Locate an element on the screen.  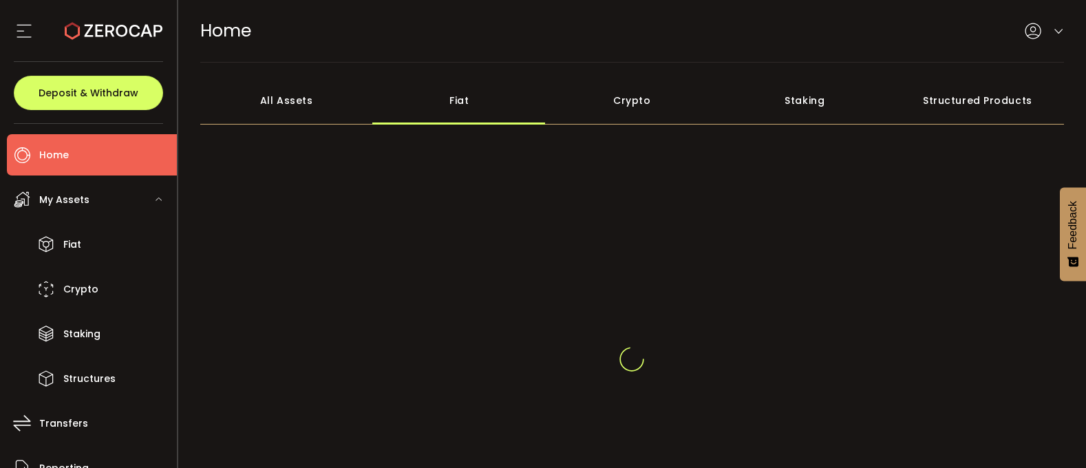
div: Crypto is located at coordinates (632, 100).